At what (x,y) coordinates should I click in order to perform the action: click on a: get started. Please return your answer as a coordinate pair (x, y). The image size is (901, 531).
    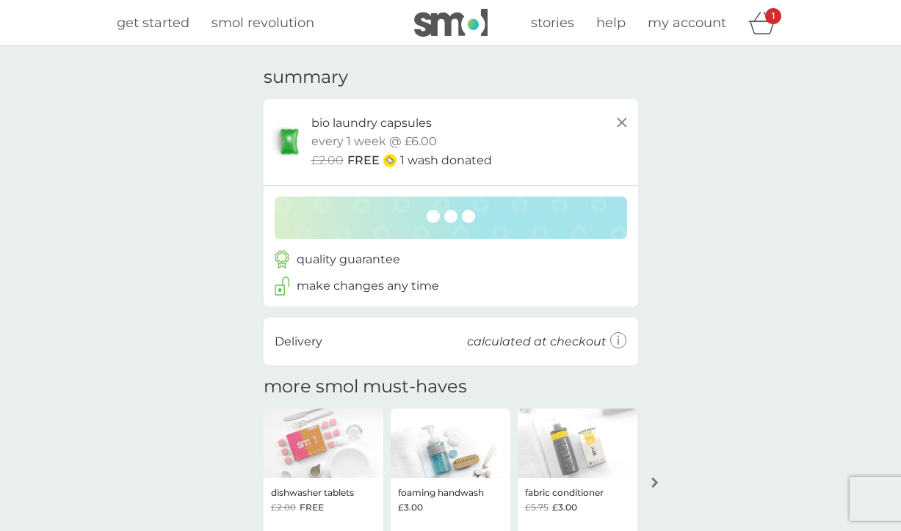
    Looking at the image, I should click on (153, 23).